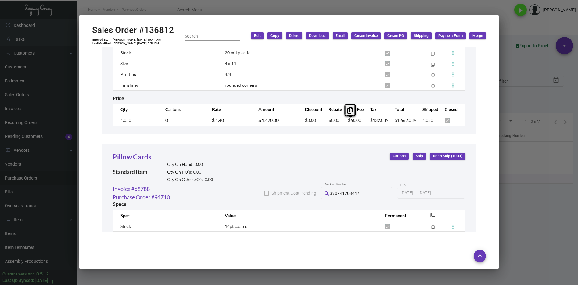 The width and height of the screenshot is (578, 285). Describe the element at coordinates (128, 74) in the screenshot. I see `span: Printing` at that location.